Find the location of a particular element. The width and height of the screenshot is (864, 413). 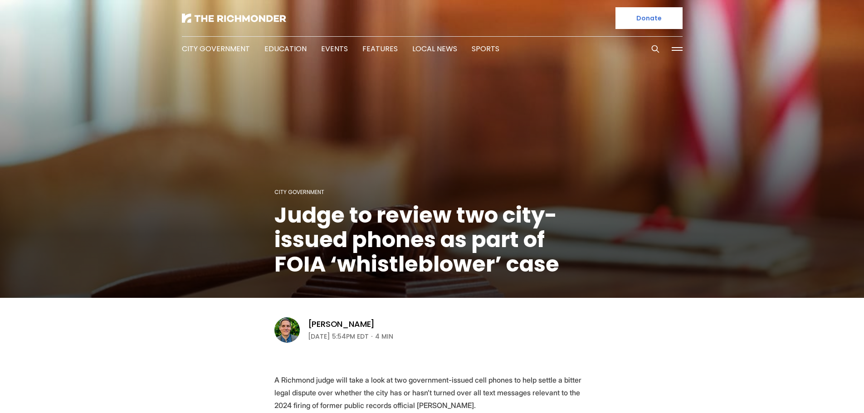

img: The Richmonder is located at coordinates (234, 18).